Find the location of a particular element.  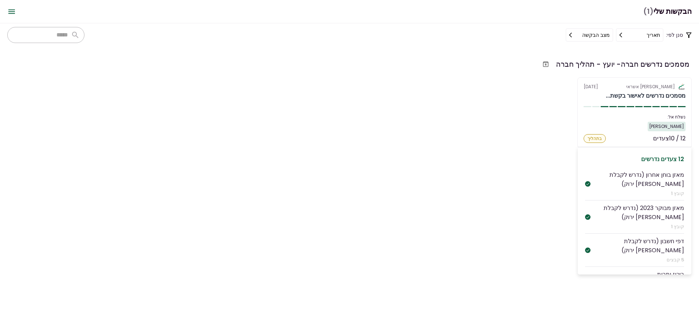

div: 5 קבצים is located at coordinates (637, 260).